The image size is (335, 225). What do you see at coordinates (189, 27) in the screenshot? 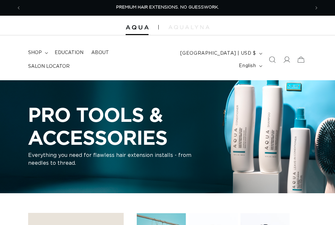
I see `img: aqualyna.com` at bounding box center [189, 27].